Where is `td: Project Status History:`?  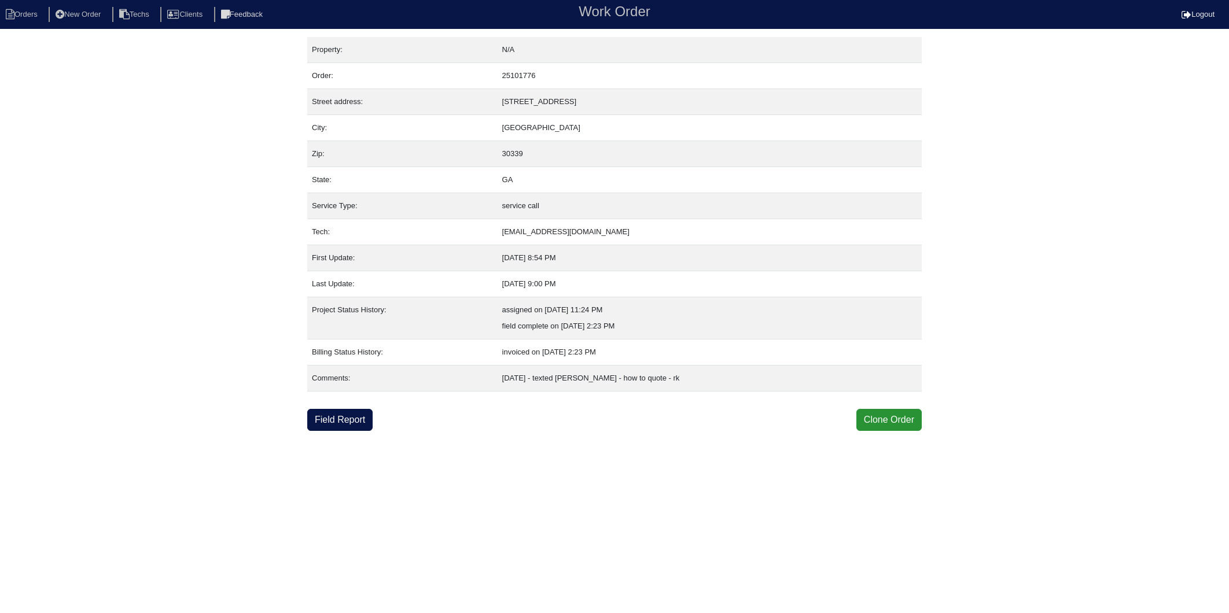
td: Project Status History: is located at coordinates (402, 318).